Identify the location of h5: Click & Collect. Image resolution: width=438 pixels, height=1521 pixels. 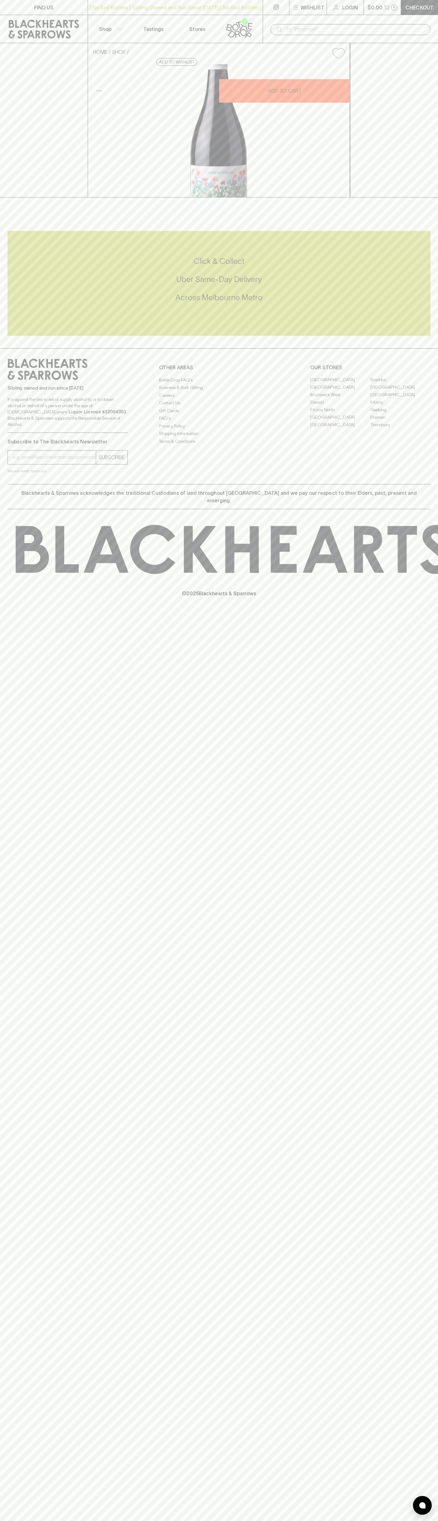
(219, 261).